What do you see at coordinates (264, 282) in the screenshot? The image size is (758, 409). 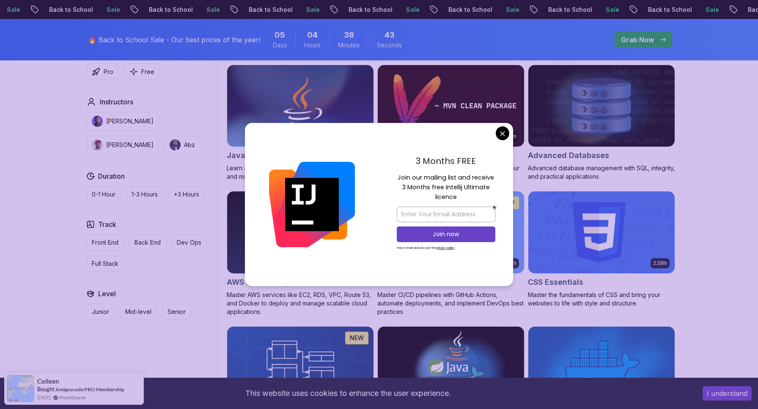 I see `h2: AWS for Developers` at bounding box center [264, 282].